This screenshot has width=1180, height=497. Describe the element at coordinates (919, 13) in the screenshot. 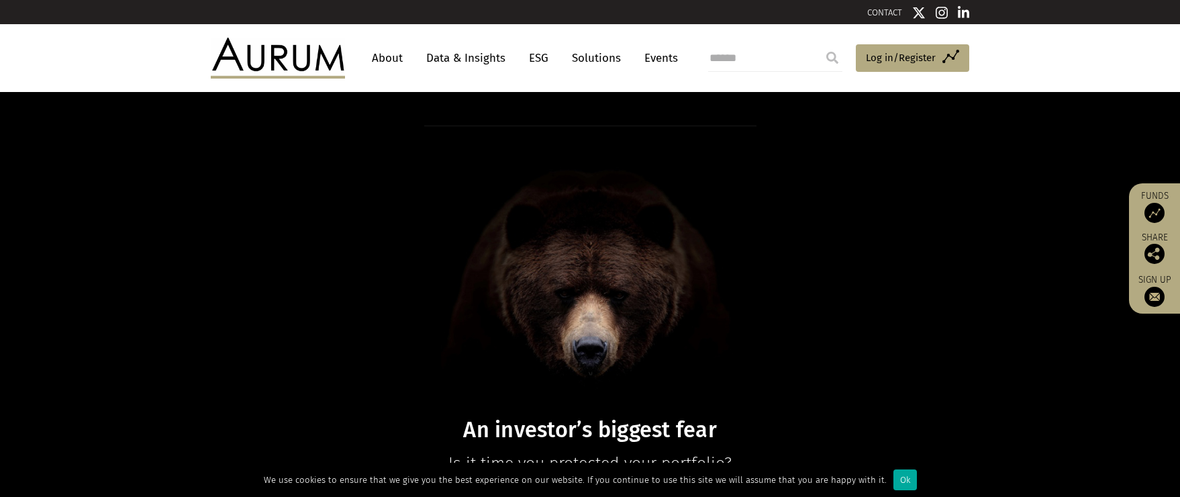

I see `img: Twitter icon` at that location.